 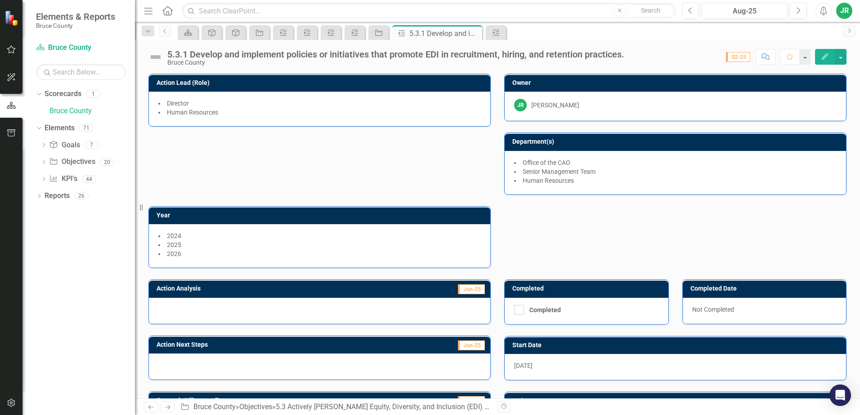 What do you see at coordinates (738, 57) in the screenshot?
I see `span: Q2-25` at bounding box center [738, 57].